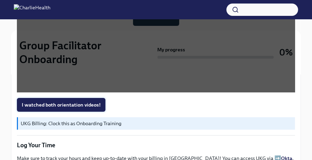 The height and width of the screenshot is (160, 312). Describe the element at coordinates (87, 52) in the screenshot. I see `h2: Group Facilitator Onboarding` at that location.